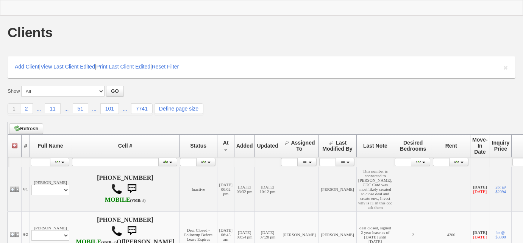 This screenshot has height=243, width=523. I want to click on span: Status, so click(198, 146).